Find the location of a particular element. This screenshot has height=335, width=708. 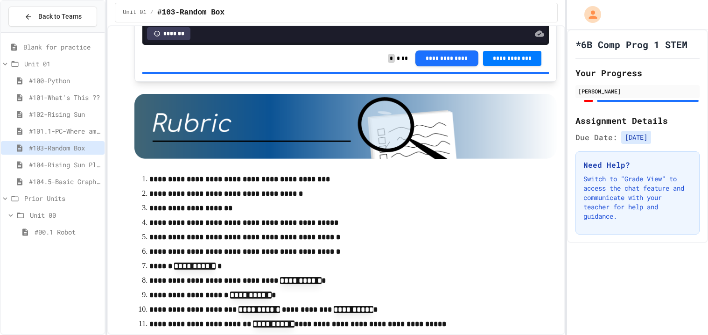

p: Switch to "Grade View" to access the chat feature and communicate with your teacher for help and ... is located at coordinates (638, 197).